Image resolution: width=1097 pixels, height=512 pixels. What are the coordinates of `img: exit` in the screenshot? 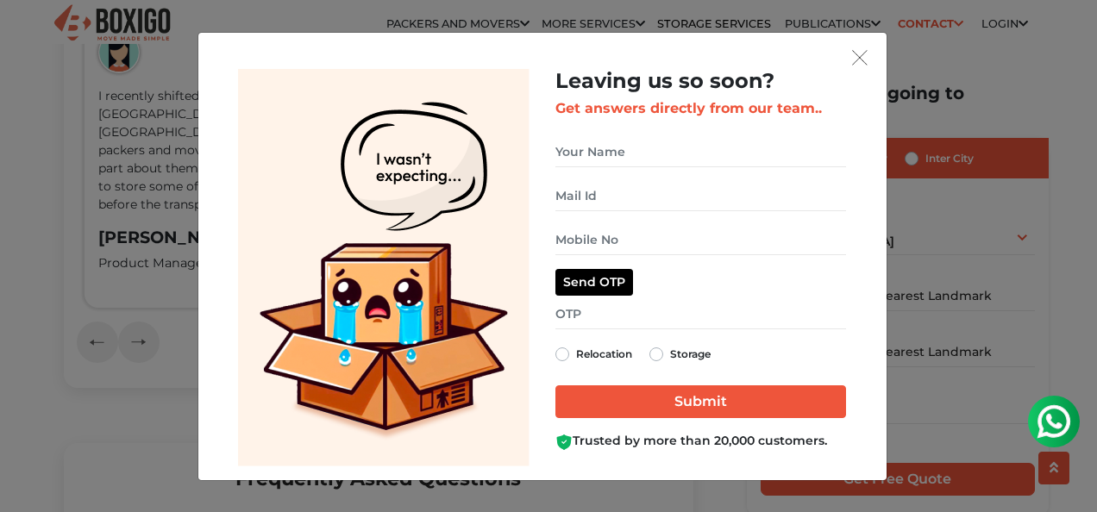 It's located at (860, 58).